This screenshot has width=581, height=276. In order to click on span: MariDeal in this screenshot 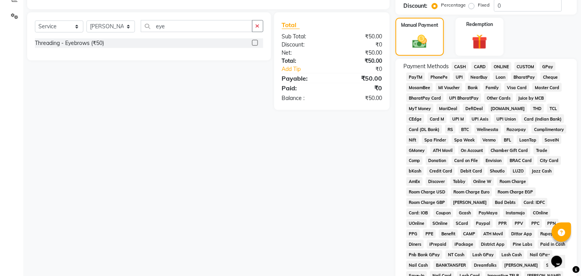, I will do `click(448, 108)`.